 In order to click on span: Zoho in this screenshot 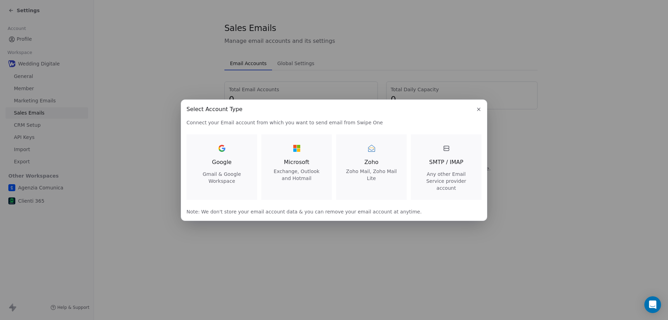, I will do `click(371, 162)`.